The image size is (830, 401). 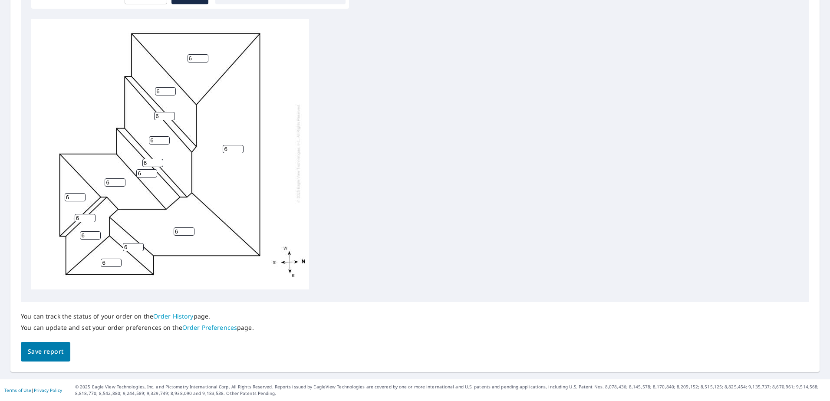 I want to click on a: Privacy Policy, so click(x=48, y=390).